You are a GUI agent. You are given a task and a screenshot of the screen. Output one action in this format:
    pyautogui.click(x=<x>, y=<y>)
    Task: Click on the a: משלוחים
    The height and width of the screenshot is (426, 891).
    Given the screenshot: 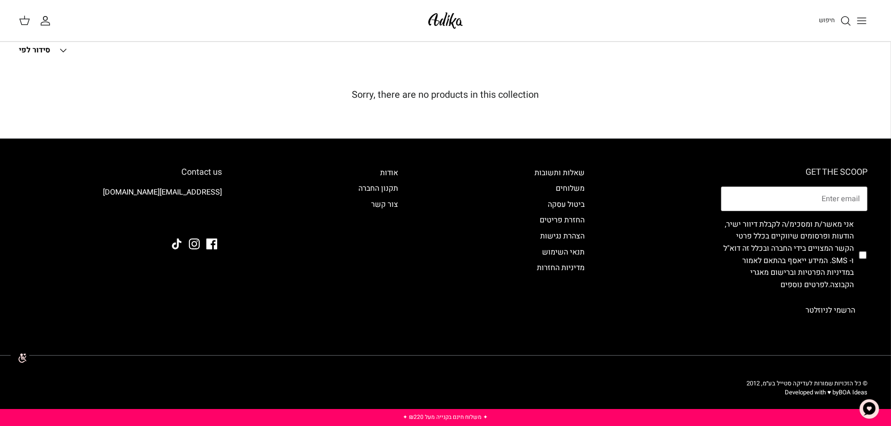 What is the action you would take?
    pyautogui.click(x=570, y=188)
    